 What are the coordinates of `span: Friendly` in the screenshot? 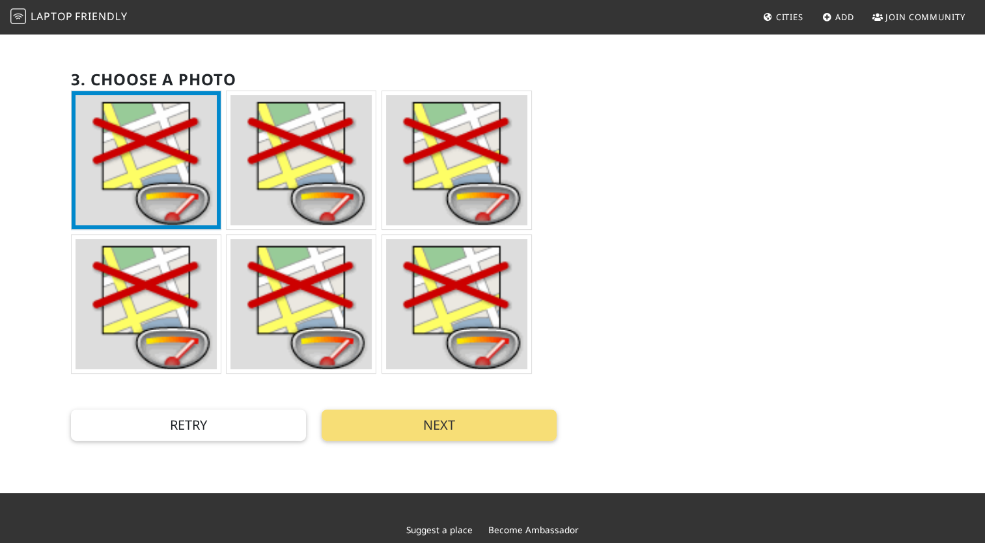 It's located at (101, 16).